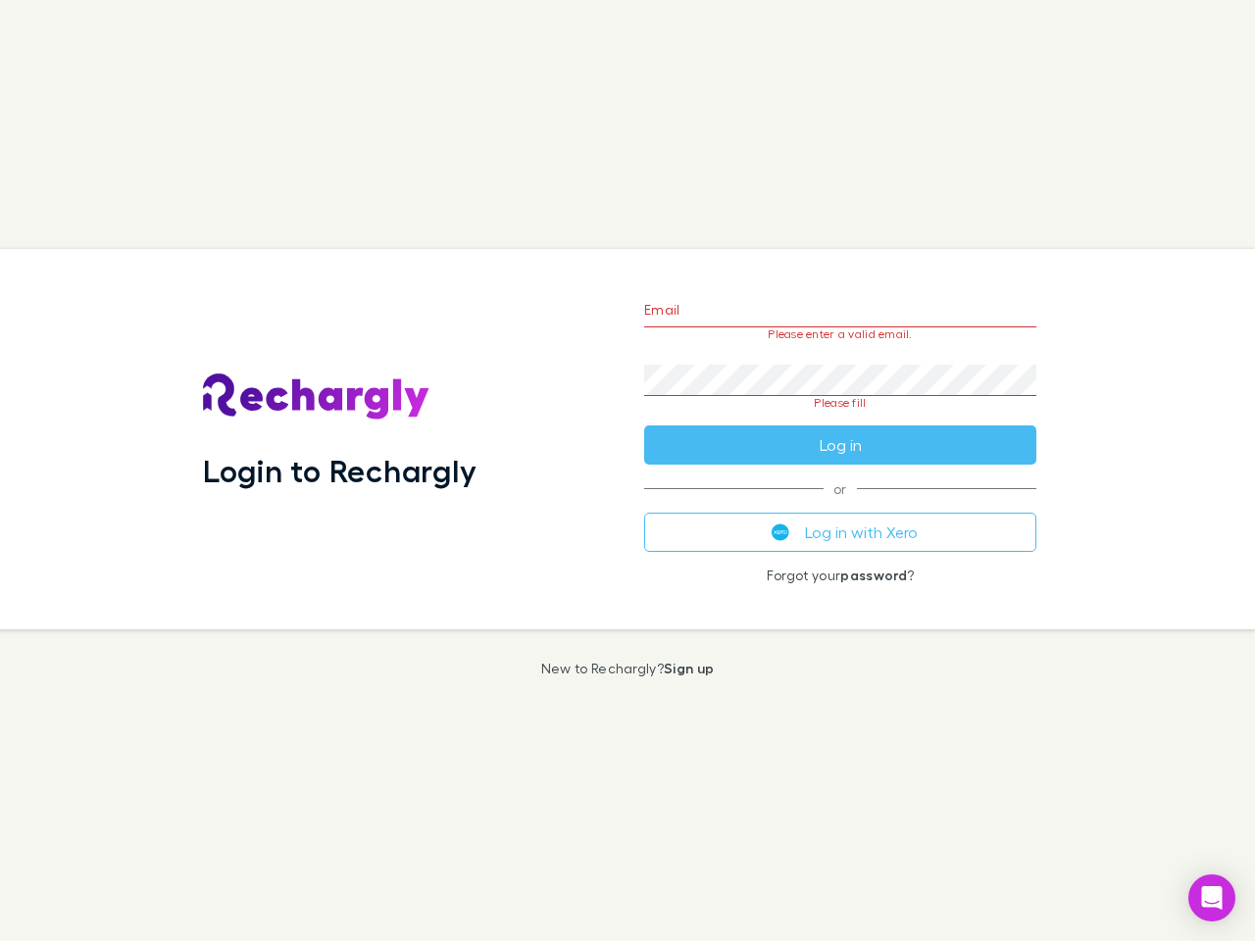 The image size is (1255, 941). I want to click on a: password, so click(873, 574).